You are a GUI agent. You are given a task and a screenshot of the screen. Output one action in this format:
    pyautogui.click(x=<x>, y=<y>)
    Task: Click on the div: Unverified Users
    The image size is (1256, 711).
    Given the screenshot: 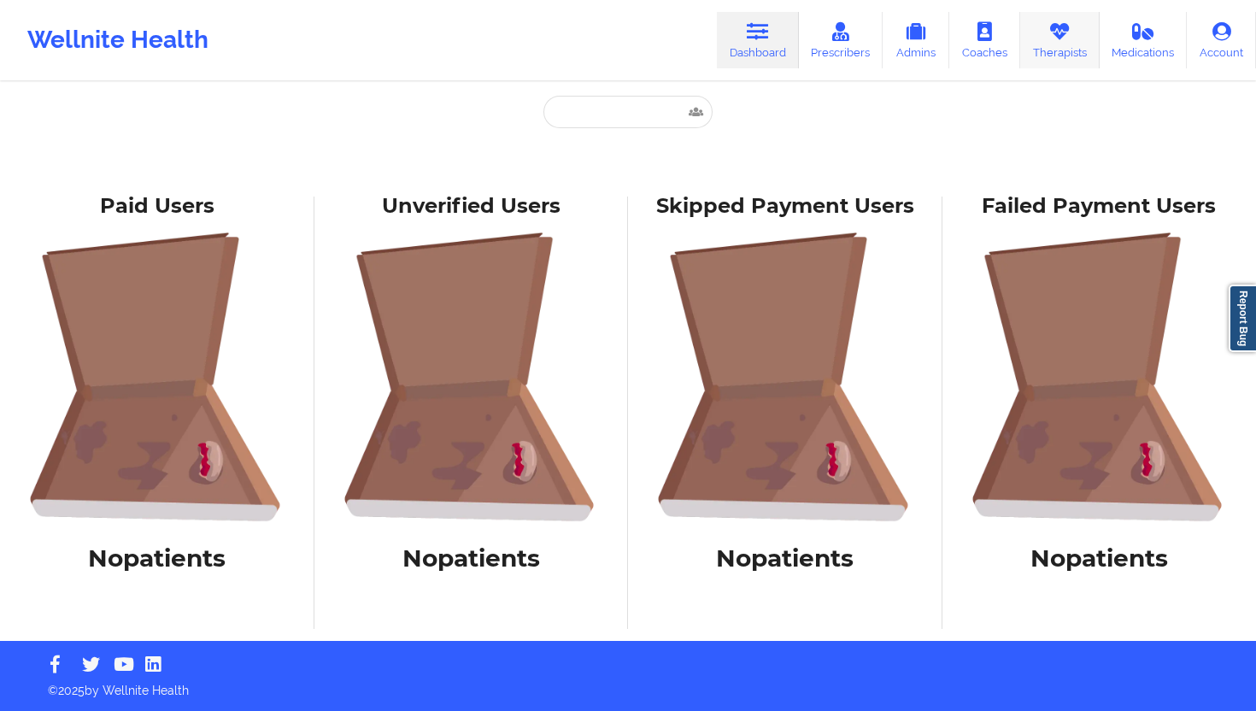 What is the action you would take?
    pyautogui.click(x=472, y=206)
    